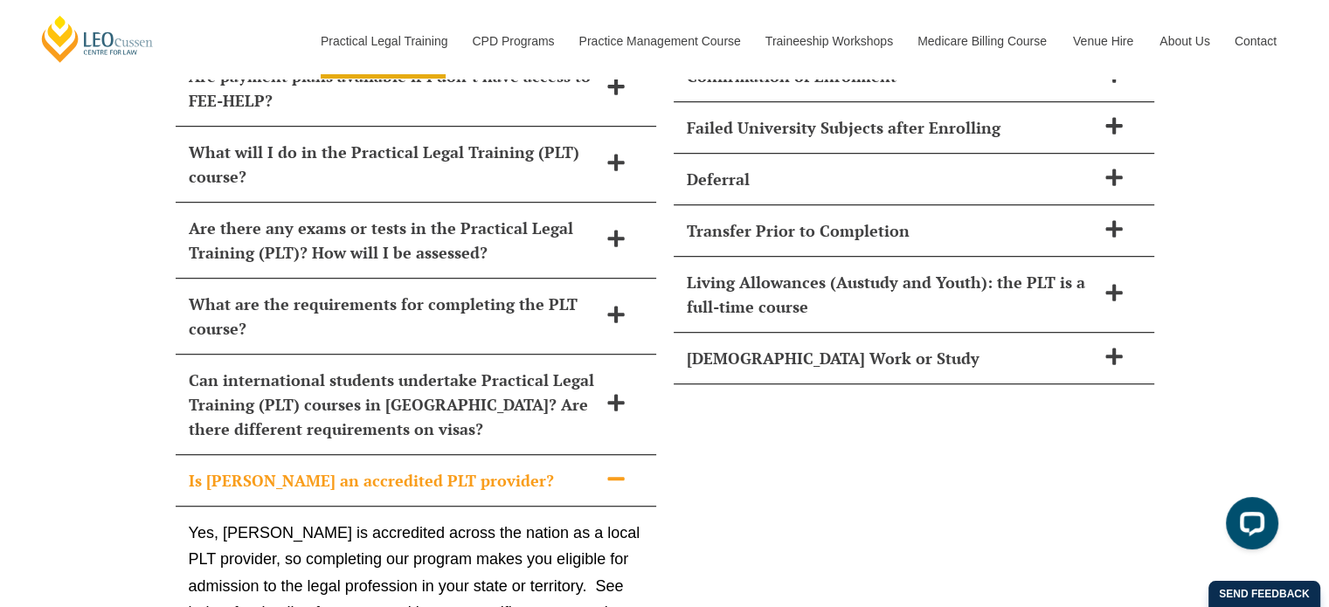 The image size is (1329, 607). Describe the element at coordinates (891, 294) in the screenshot. I see `h2: Living Allowances (Austudy and Youth): the PLT is a full-time course` at that location.